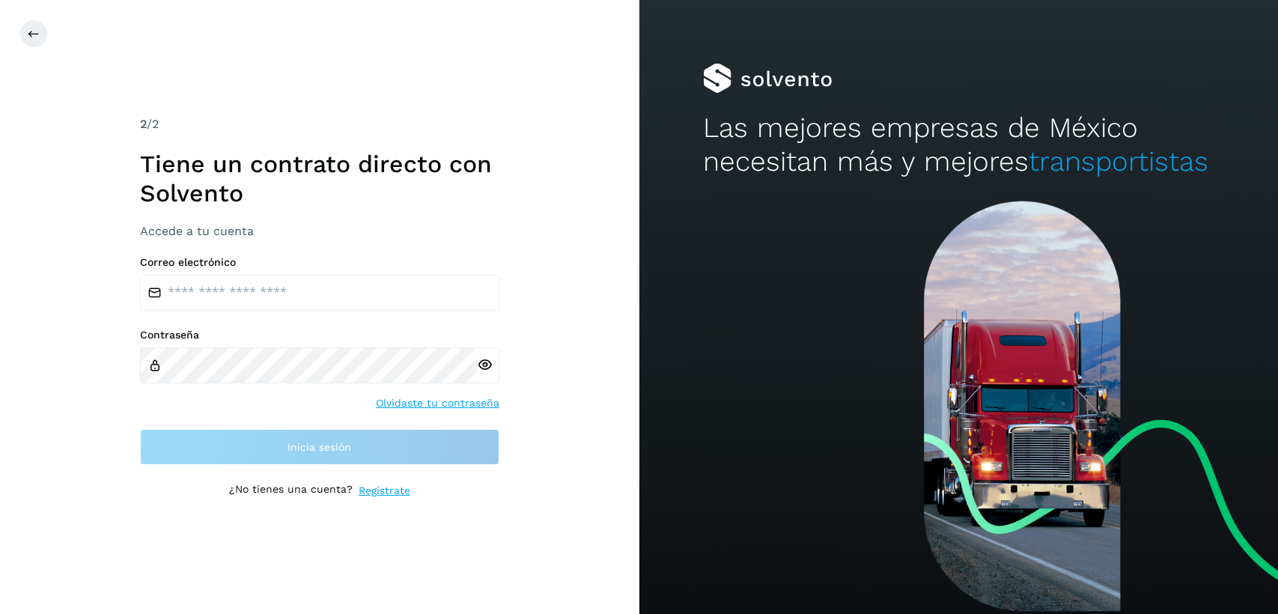 The width and height of the screenshot is (1278, 614). Describe the element at coordinates (320, 124) in the screenshot. I see `div: /2` at that location.